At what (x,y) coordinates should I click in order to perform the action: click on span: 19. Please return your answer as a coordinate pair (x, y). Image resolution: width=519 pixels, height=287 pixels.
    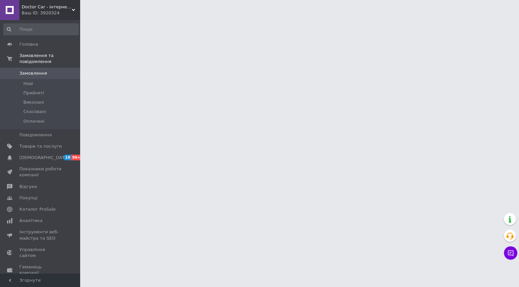
    Looking at the image, I should click on (67, 158).